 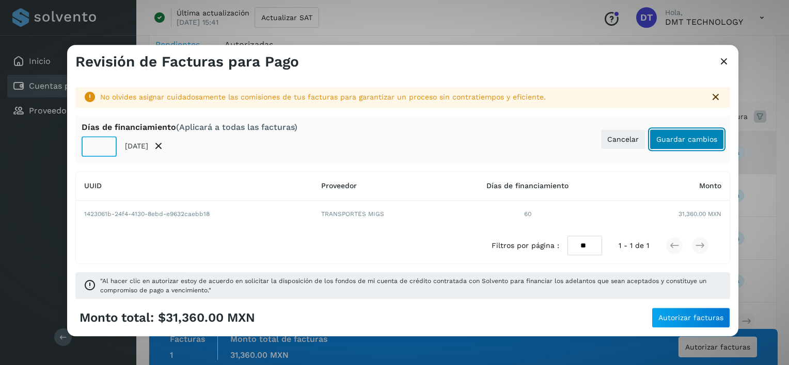 What do you see at coordinates (691, 318) in the screenshot?
I see `span: Autorizar facturas` at bounding box center [691, 318].